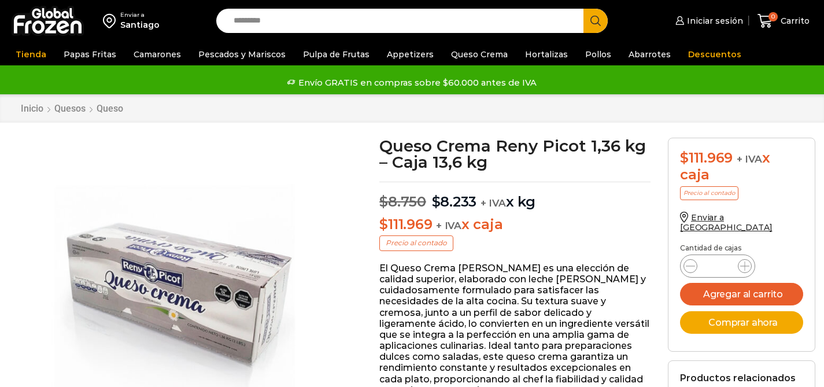 This screenshot has width=824, height=387. Describe the element at coordinates (90, 54) in the screenshot. I see `a: Papas Fritas` at that location.